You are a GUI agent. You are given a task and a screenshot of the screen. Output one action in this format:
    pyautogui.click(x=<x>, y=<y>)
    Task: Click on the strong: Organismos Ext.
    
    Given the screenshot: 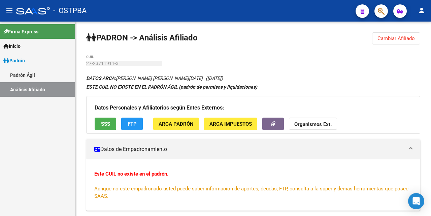 What is the action you would take?
    pyautogui.click(x=313, y=124)
    